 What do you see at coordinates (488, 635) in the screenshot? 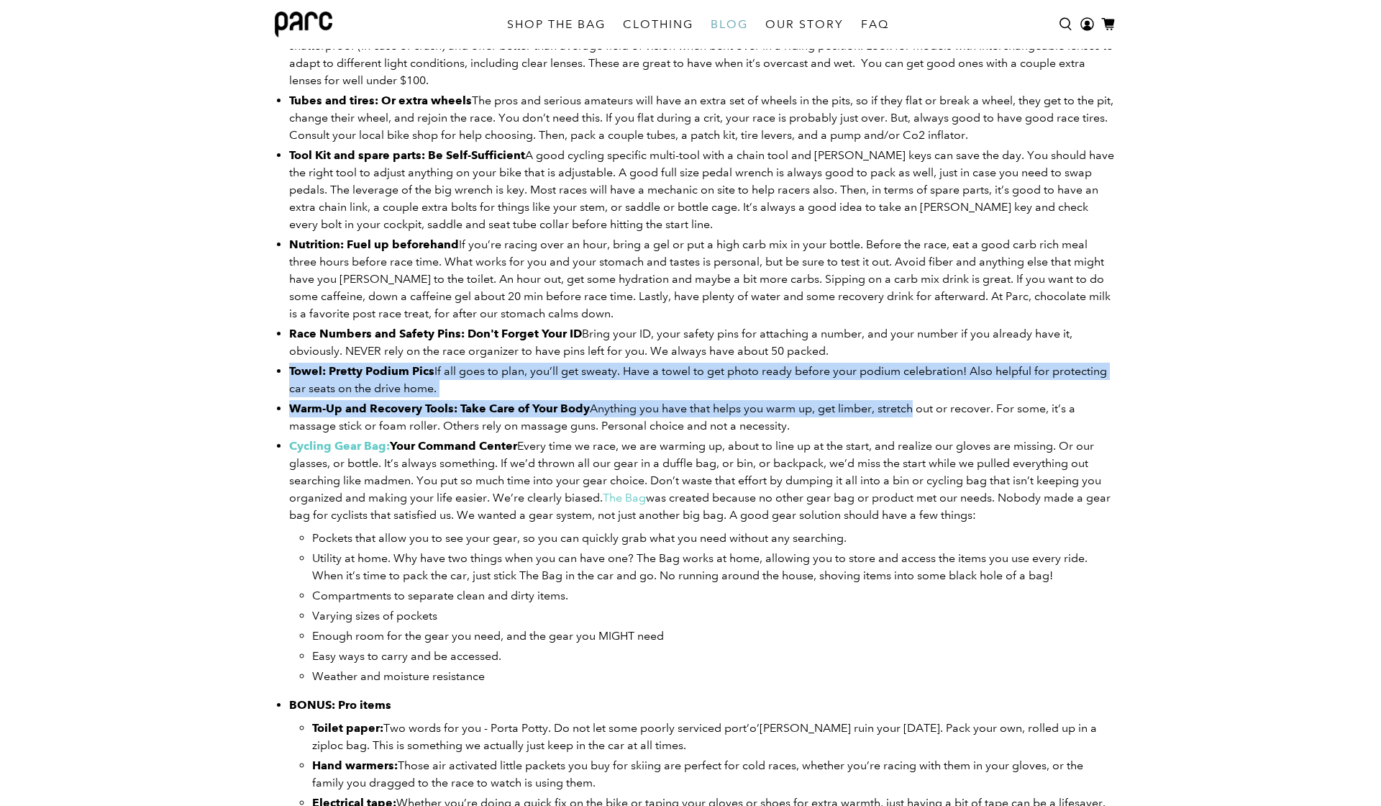
I see `span: Enough room for the gear you need, and the gear you MIGHT need` at bounding box center [488, 635].